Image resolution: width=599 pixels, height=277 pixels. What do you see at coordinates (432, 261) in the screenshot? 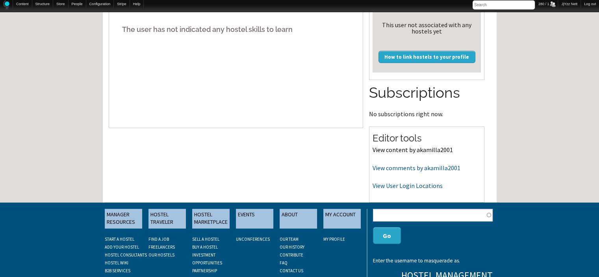
I see `div: Enter the username to masquerade as.` at bounding box center [432, 261].